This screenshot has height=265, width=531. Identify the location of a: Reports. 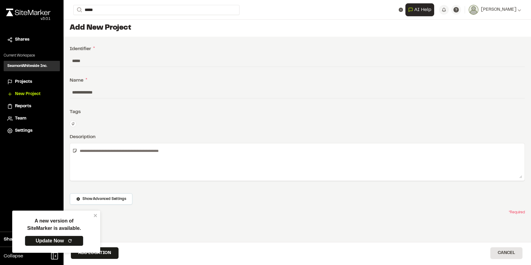
(32, 106).